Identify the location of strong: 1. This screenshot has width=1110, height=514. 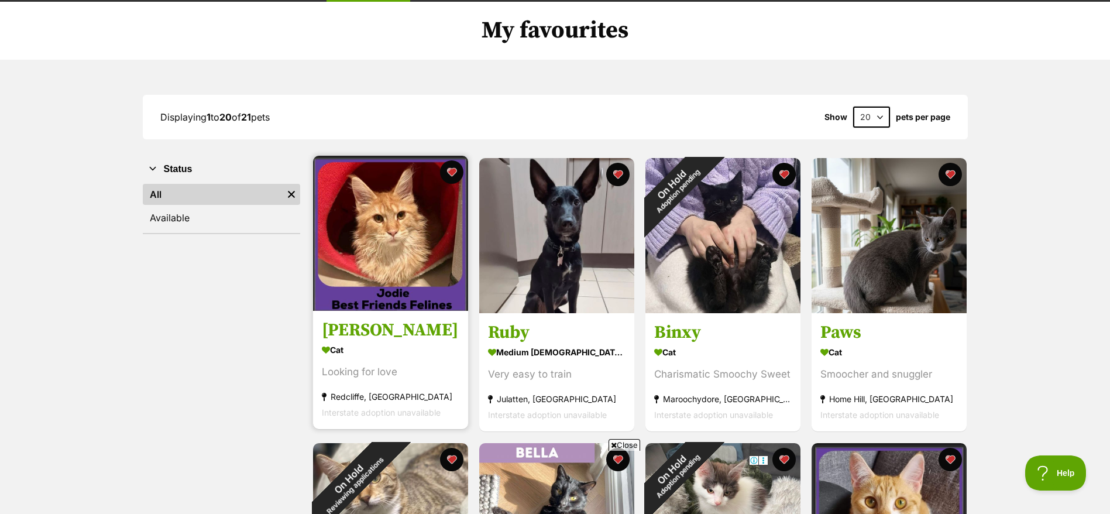
(208, 117).